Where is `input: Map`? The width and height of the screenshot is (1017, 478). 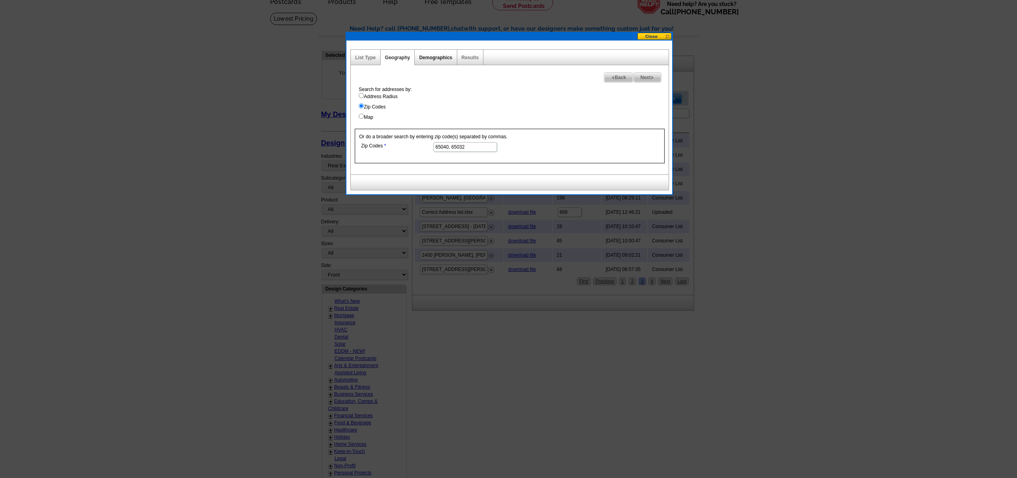
input: Map is located at coordinates (361, 116).